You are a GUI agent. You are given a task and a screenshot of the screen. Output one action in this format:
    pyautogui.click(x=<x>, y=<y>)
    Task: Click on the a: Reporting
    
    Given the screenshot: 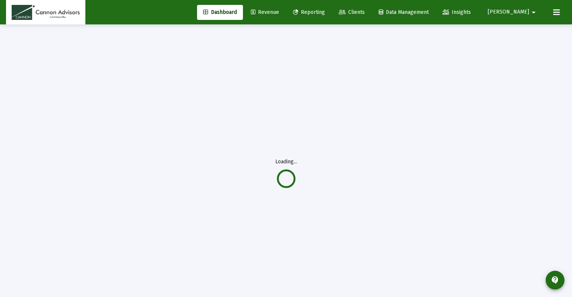 What is the action you would take?
    pyautogui.click(x=309, y=12)
    